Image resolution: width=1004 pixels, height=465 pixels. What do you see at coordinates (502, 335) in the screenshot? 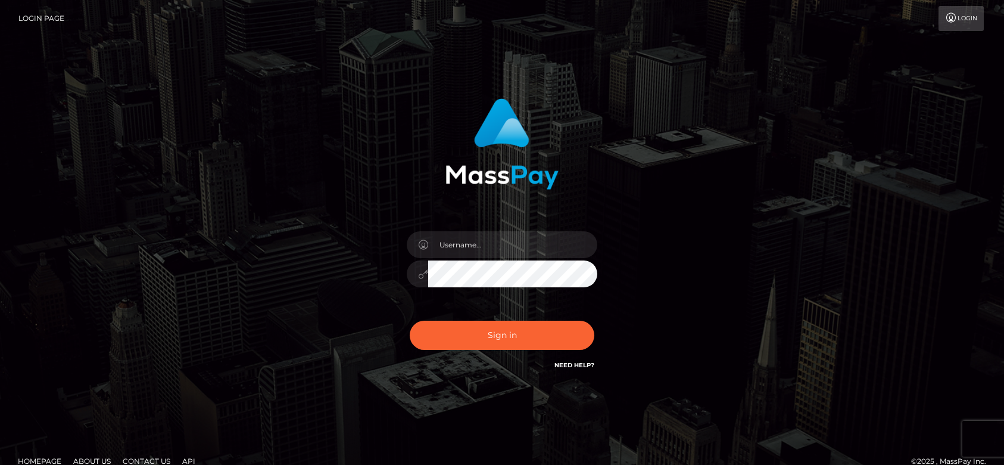
I see `button: Sign in` at bounding box center [502, 335].